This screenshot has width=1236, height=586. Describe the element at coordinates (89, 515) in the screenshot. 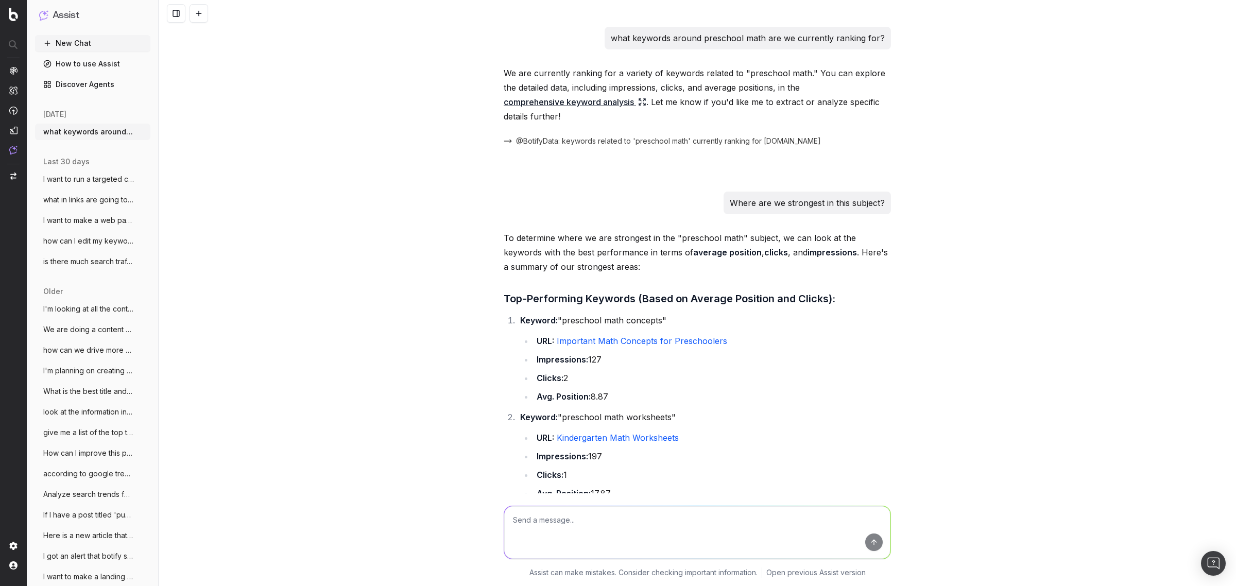

I see `span: If I have a post titled 'pumpkin colorin` at that location.